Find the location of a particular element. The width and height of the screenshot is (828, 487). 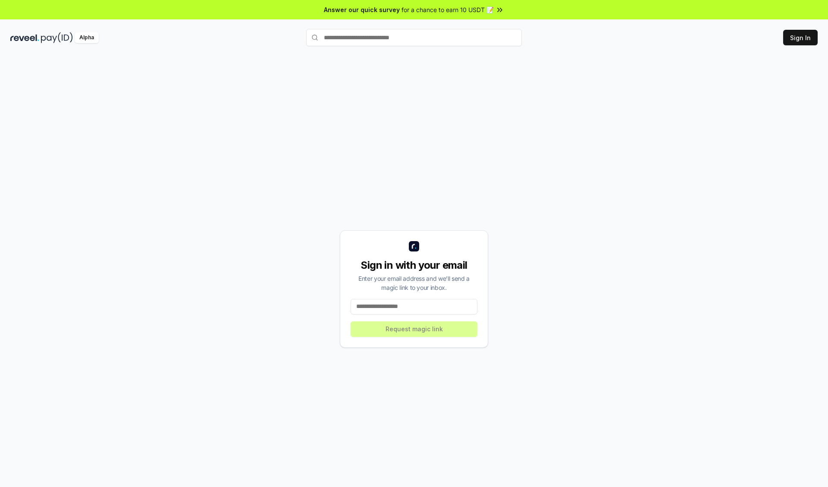

button: Sign In is located at coordinates (800, 38).